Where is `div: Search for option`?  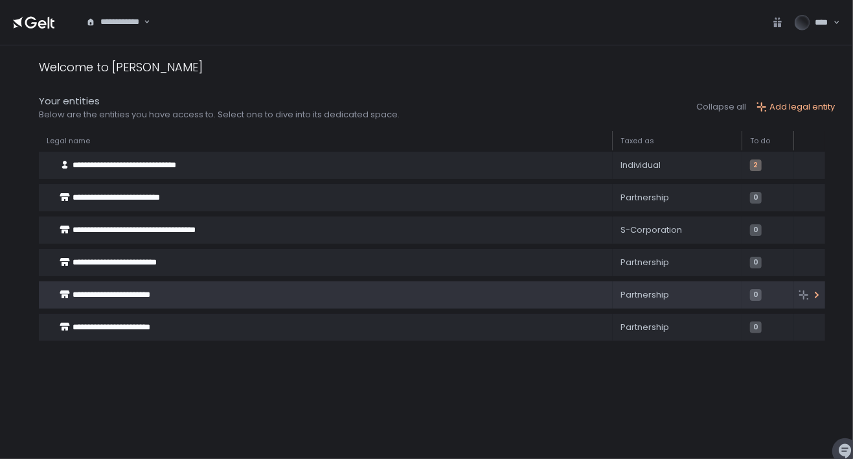 div: Search for option is located at coordinates (114, 22).